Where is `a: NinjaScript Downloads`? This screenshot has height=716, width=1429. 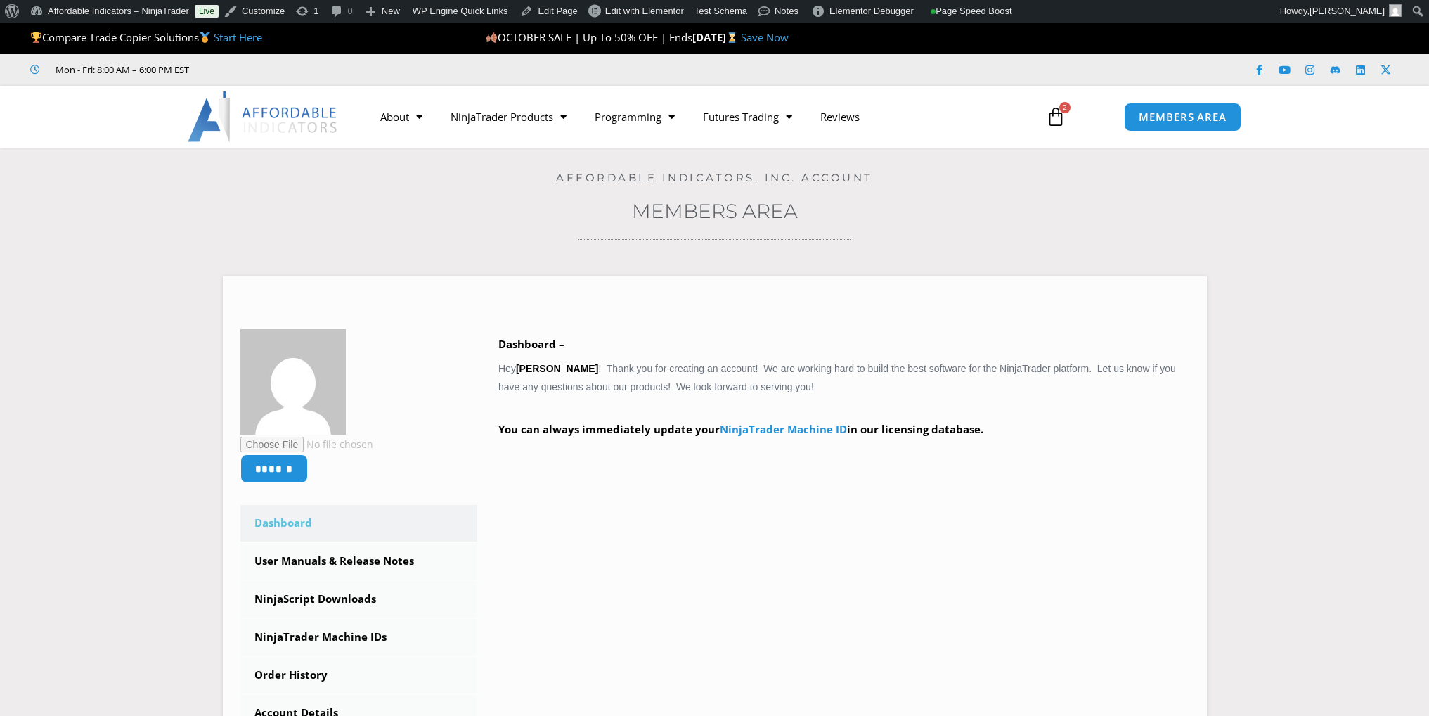
a: NinjaScript Downloads is located at coordinates (359, 599).